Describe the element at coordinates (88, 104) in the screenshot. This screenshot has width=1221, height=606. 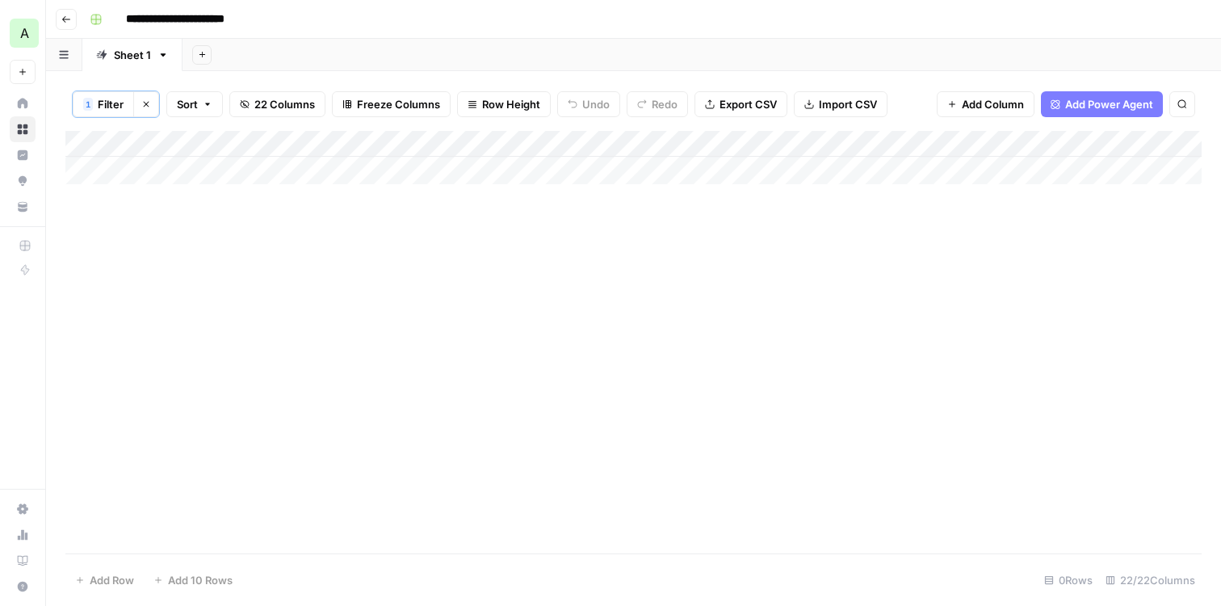
I see `span: 1` at that location.